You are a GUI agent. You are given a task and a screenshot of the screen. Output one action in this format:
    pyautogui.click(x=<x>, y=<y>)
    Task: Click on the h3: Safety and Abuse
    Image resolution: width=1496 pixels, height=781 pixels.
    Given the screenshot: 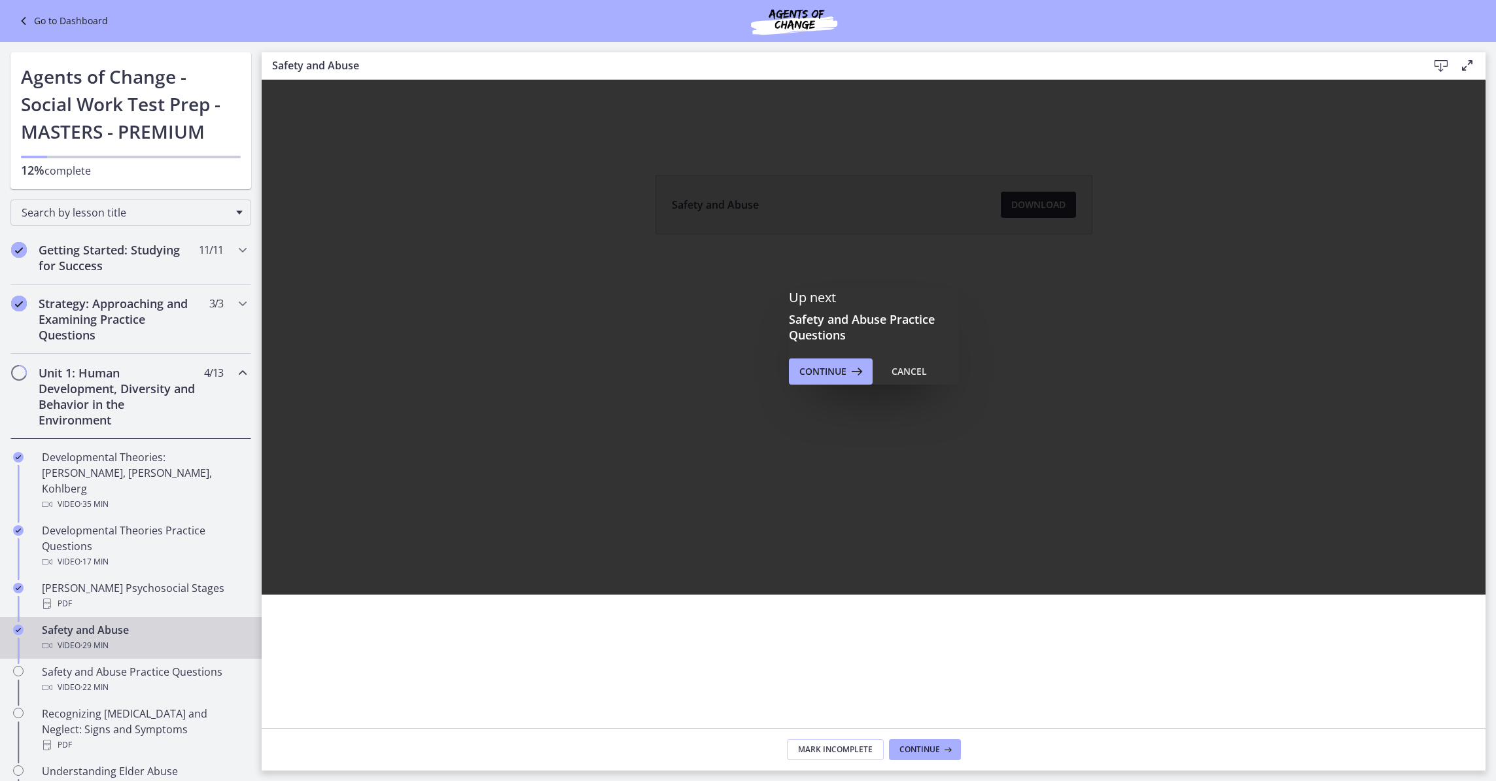 What is the action you would take?
    pyautogui.click(x=839, y=65)
    